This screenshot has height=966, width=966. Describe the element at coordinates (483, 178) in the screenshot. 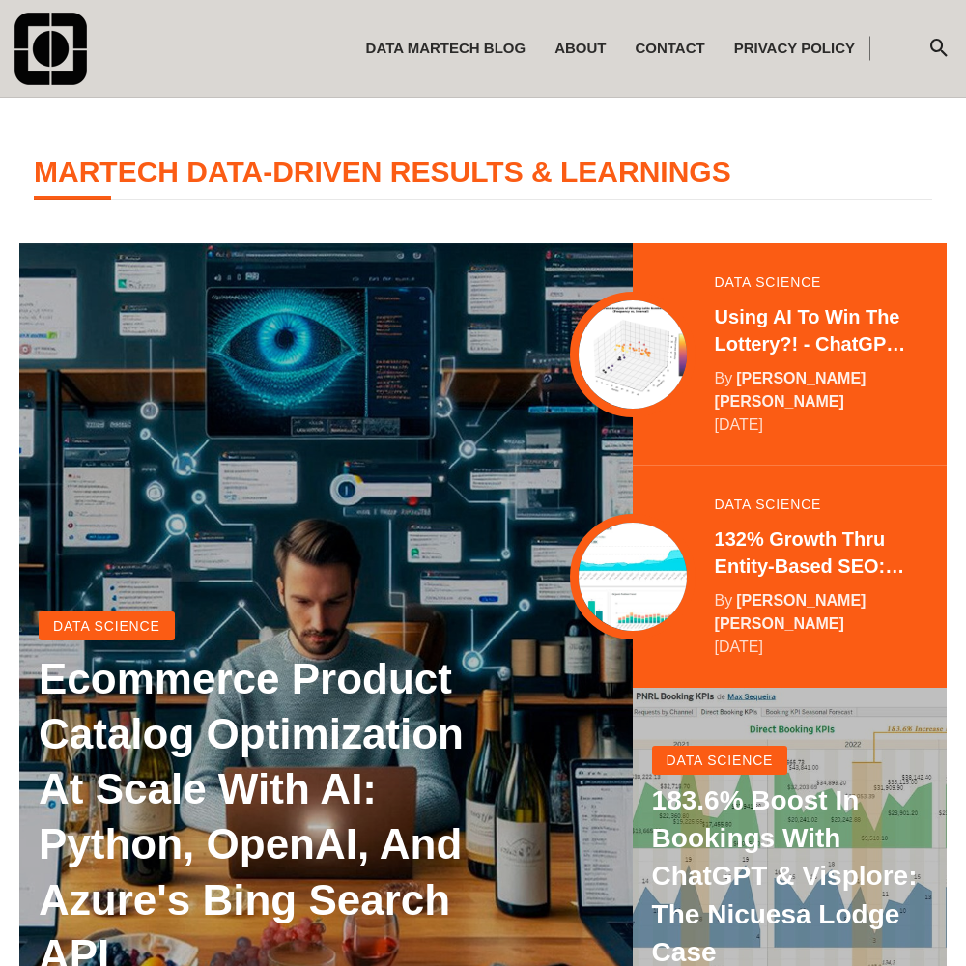

I see `h4: MarTech Data-Driven Results & Learnings` at that location.